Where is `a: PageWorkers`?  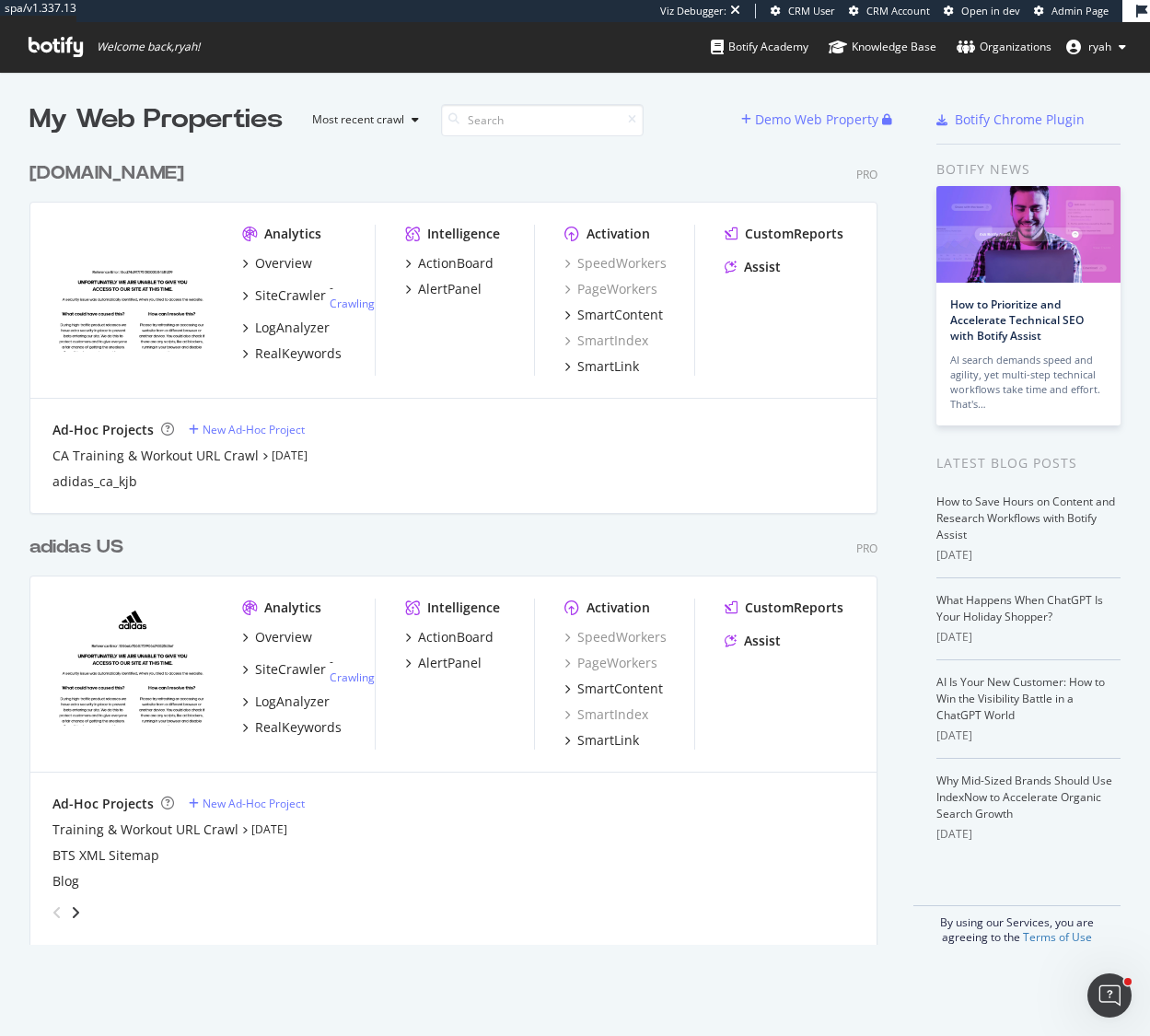 a: PageWorkers is located at coordinates (611, 663).